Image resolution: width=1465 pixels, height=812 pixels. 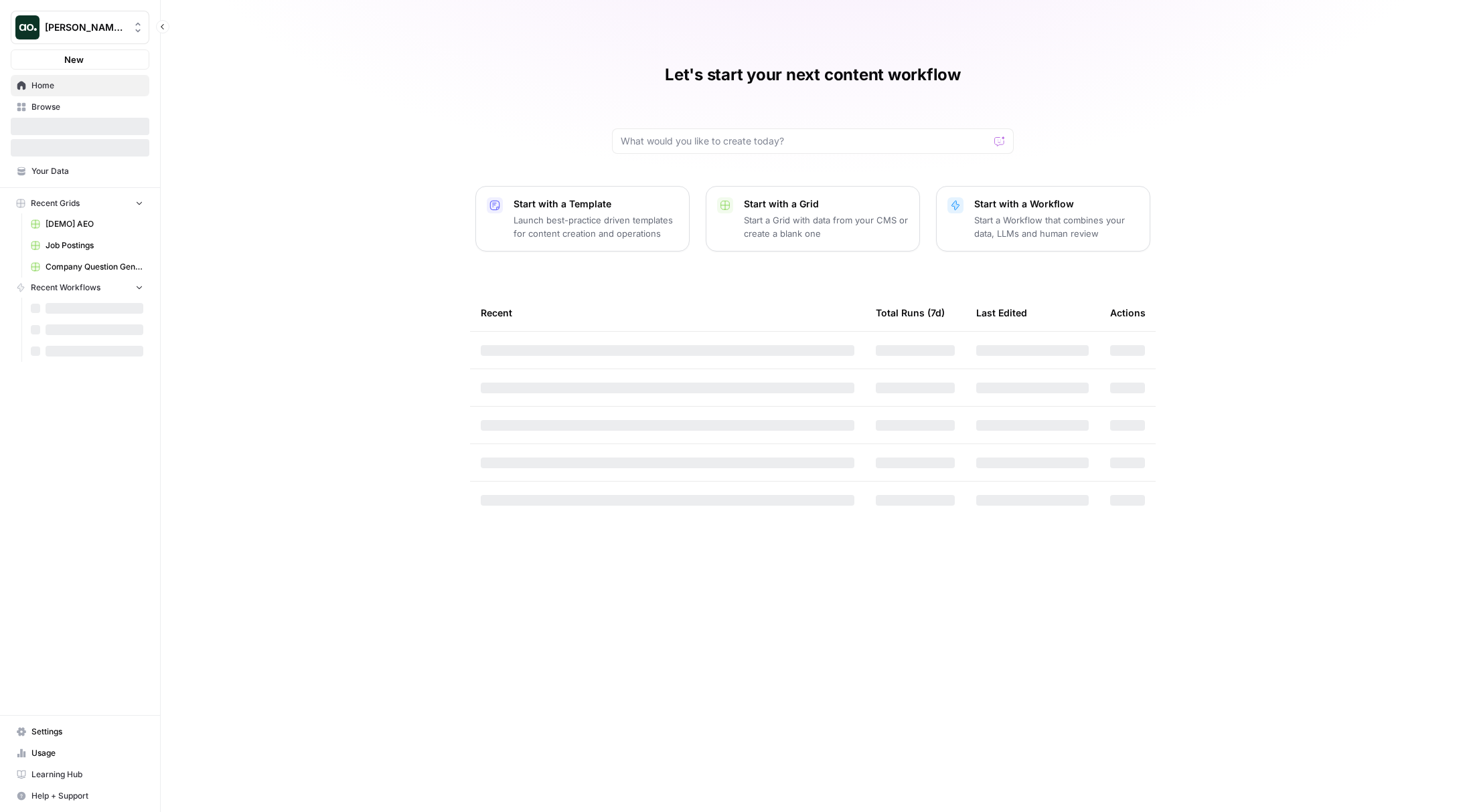 What do you see at coordinates (79, 60) in the screenshot?
I see `button: New` at bounding box center [79, 60].